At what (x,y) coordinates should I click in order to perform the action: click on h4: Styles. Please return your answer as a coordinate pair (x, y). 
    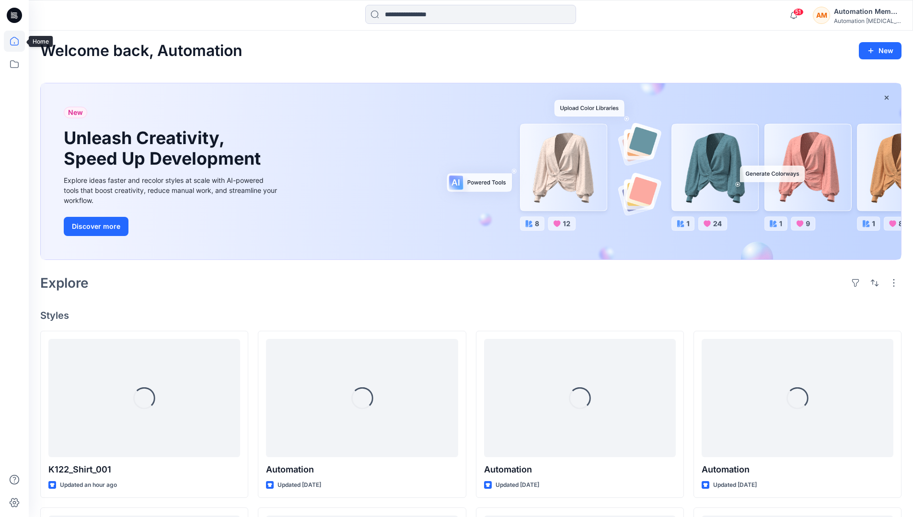
    Looking at the image, I should click on (470, 316).